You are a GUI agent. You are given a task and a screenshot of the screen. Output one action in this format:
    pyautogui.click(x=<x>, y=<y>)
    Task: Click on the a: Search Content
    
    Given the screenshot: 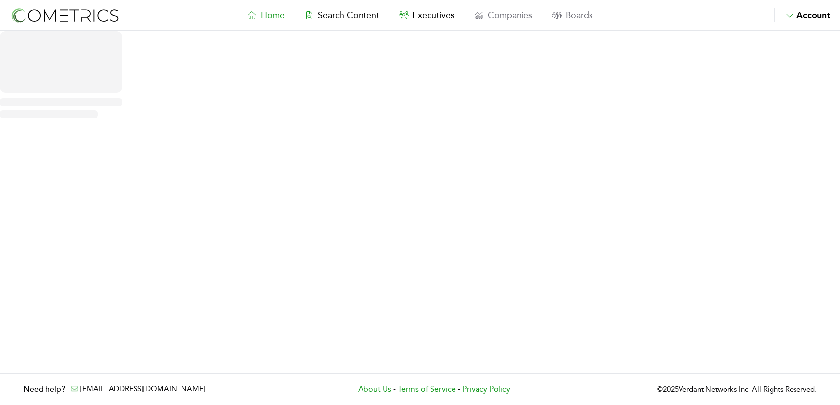 What is the action you would take?
    pyautogui.click(x=342, y=15)
    